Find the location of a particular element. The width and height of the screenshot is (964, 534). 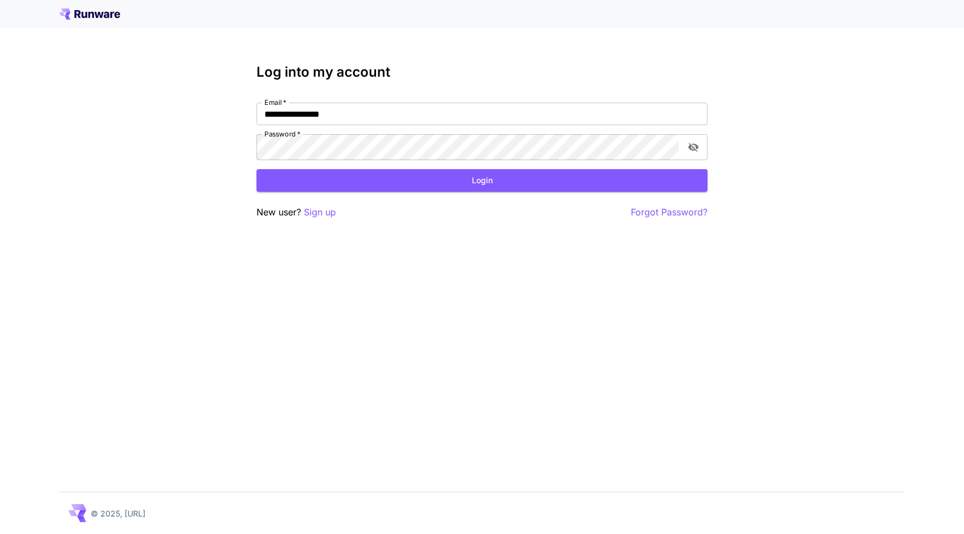

button: Sign up is located at coordinates (320, 212).